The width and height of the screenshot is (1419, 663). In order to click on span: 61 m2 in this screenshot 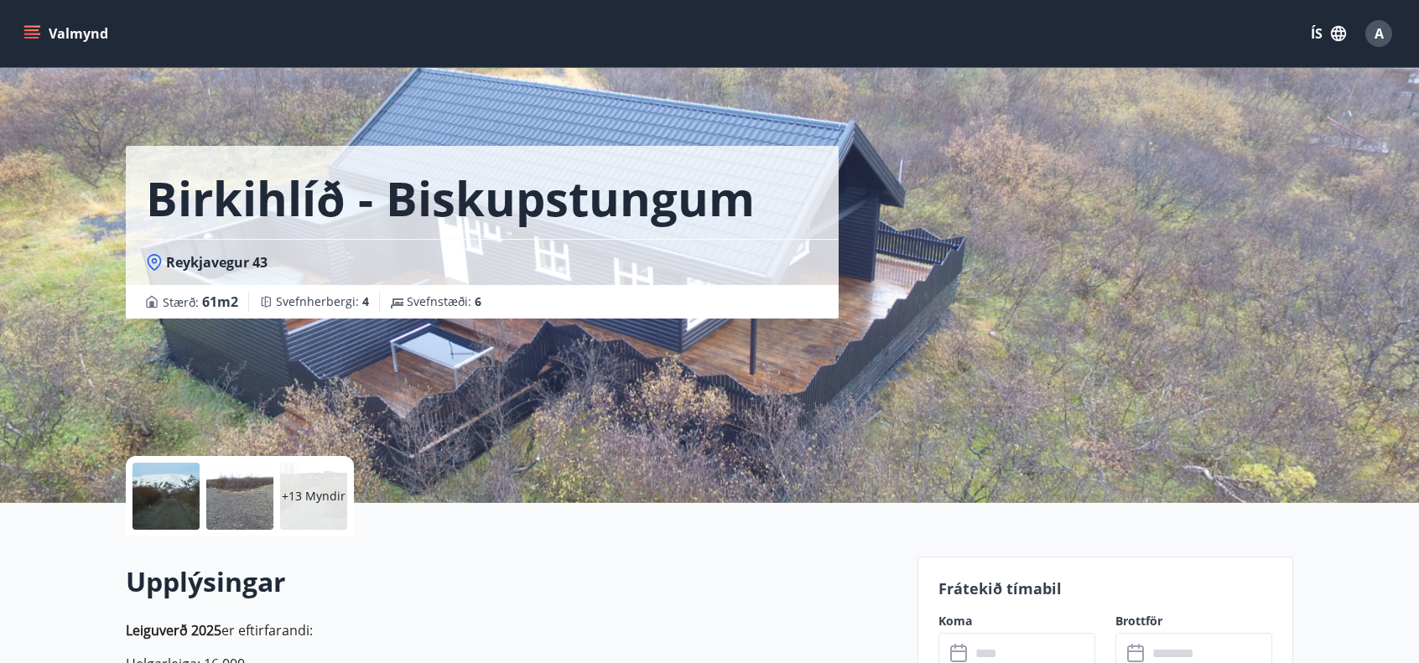, I will do `click(220, 302)`.